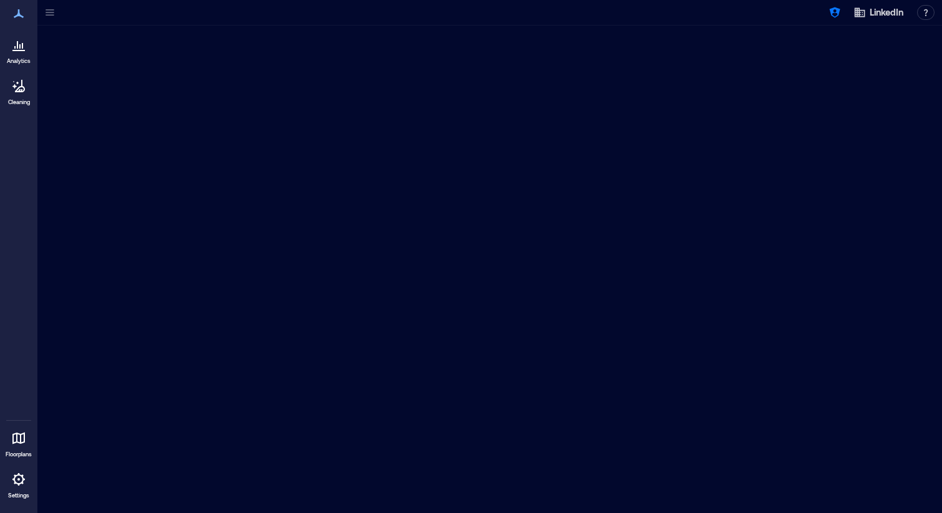 This screenshot has height=513, width=942. Describe the element at coordinates (19, 90) in the screenshot. I see `a: Cleaning` at that location.